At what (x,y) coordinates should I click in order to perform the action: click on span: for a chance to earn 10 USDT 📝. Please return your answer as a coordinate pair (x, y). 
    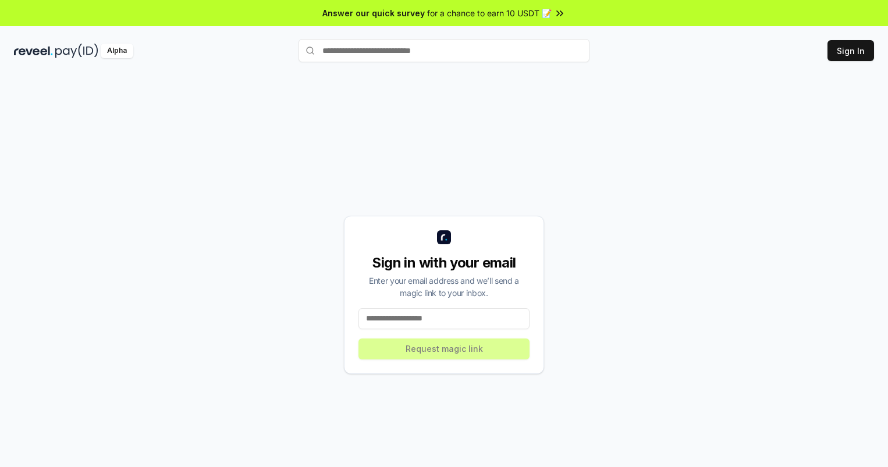
    Looking at the image, I should click on (489, 13).